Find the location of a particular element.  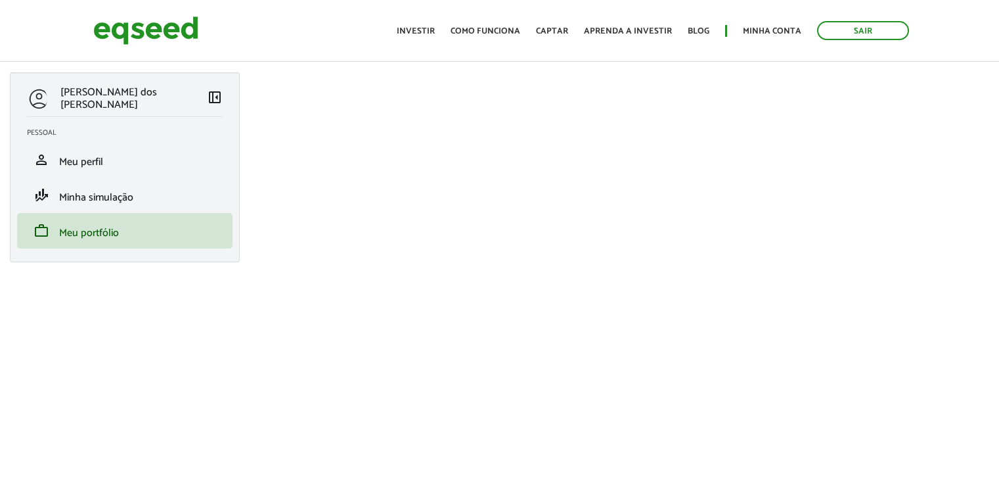

a: finance_modeMinha simulação is located at coordinates (125, 195).